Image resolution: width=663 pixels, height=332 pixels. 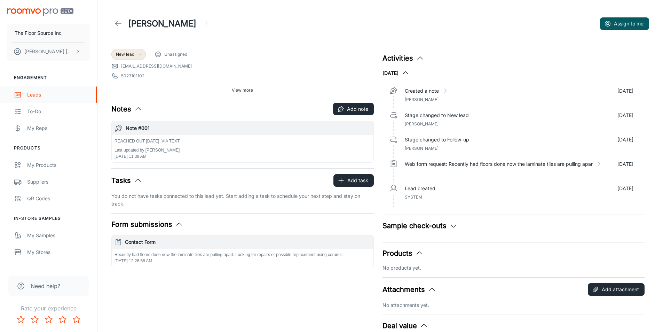 What do you see at coordinates (420, 188) in the screenshot?
I see `p: Lead created` at bounding box center [420, 188].